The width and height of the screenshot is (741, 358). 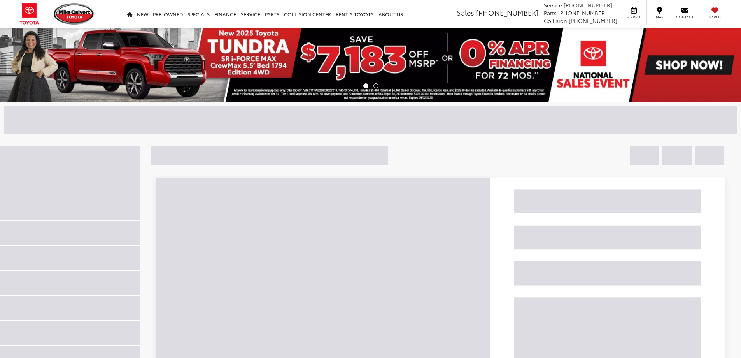 What do you see at coordinates (685, 17) in the screenshot?
I see `span: Contact` at bounding box center [685, 17].